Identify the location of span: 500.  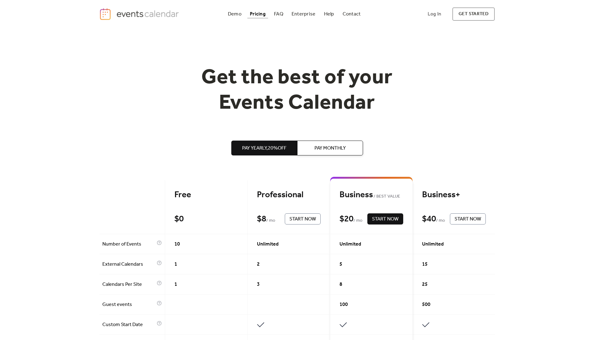
(426, 304).